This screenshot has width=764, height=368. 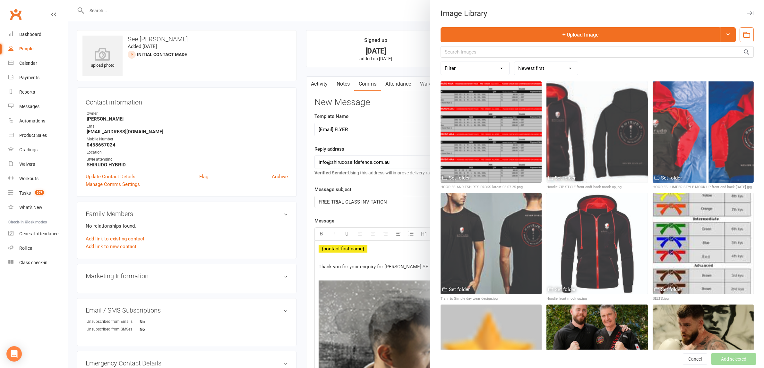 I want to click on img: Hoodie front mock up.jpg, so click(x=597, y=244).